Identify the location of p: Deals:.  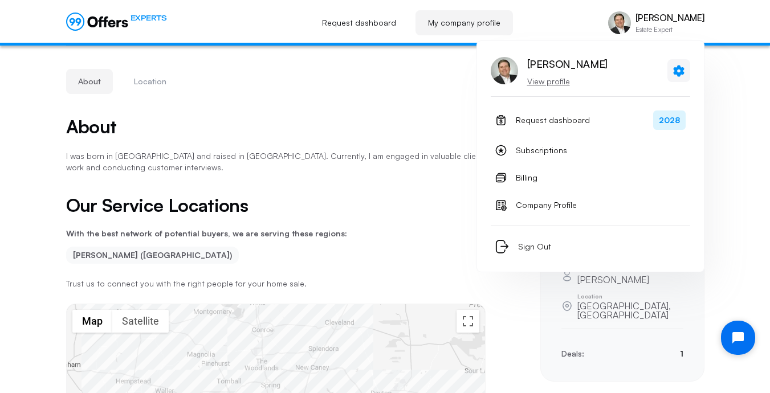
(572, 354).